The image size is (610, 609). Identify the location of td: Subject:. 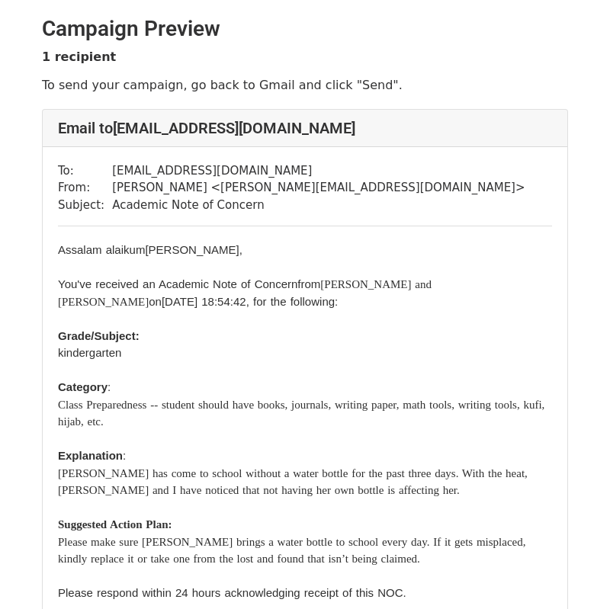
(85, 205).